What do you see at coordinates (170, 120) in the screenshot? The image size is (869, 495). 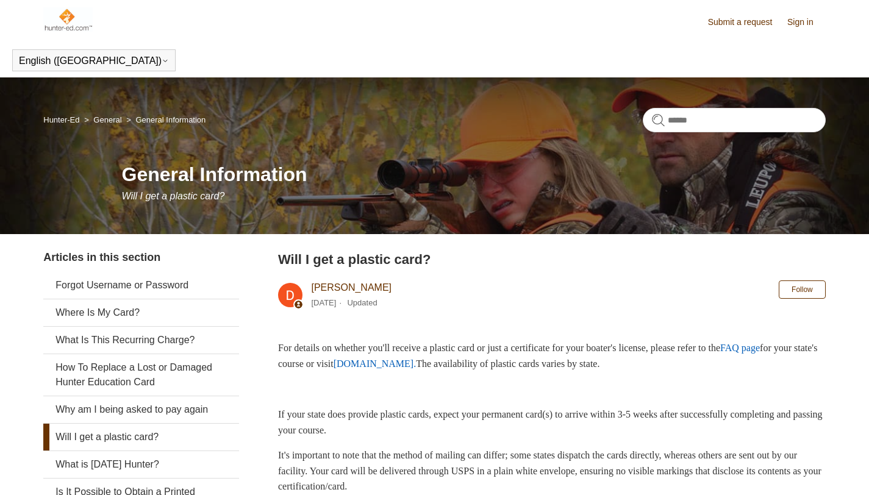 I see `a: General Information` at bounding box center [170, 120].